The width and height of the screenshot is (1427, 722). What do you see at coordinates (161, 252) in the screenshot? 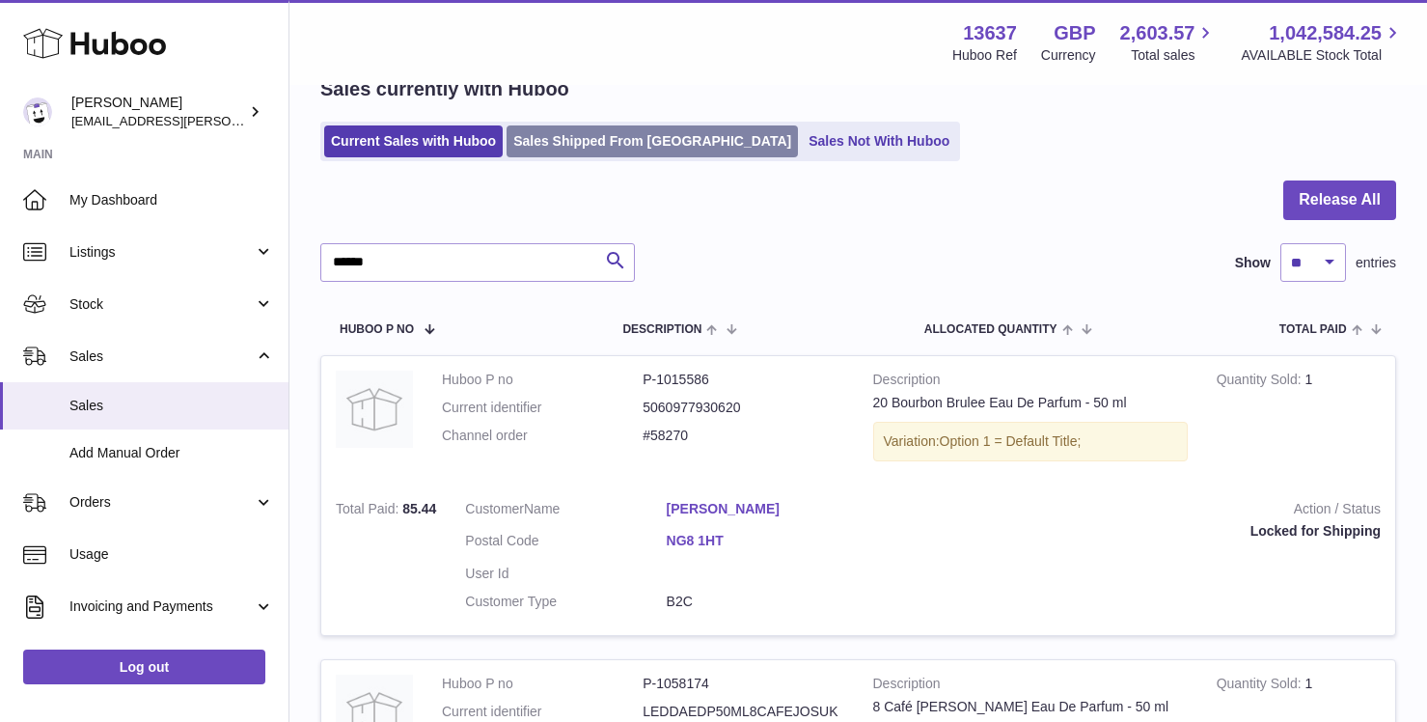
I see `span: Listings` at bounding box center [161, 252].